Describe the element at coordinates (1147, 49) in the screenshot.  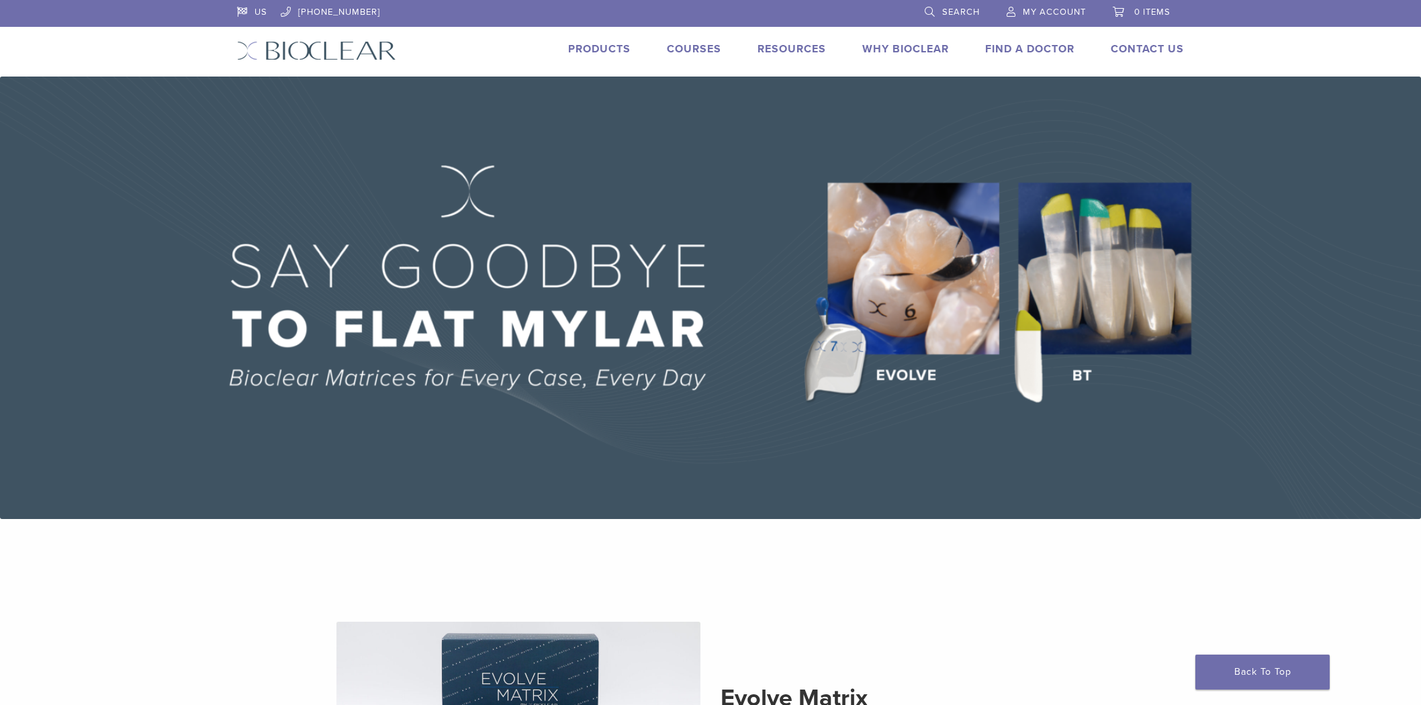
I see `a: Contact Us` at that location.